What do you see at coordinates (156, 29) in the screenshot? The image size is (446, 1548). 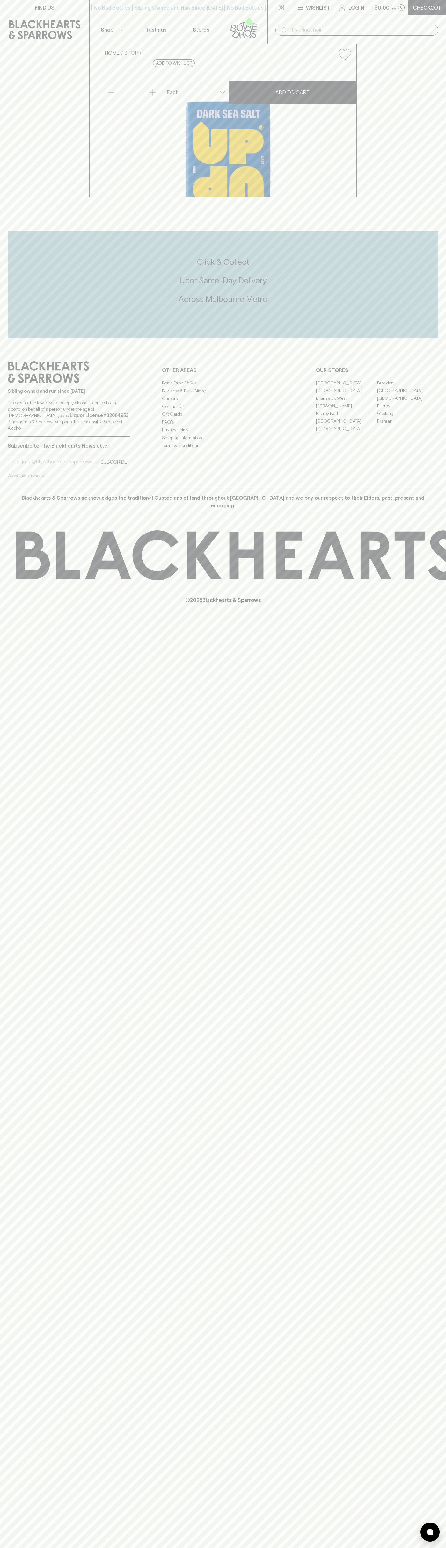 I see `a: Tastings` at bounding box center [156, 29].